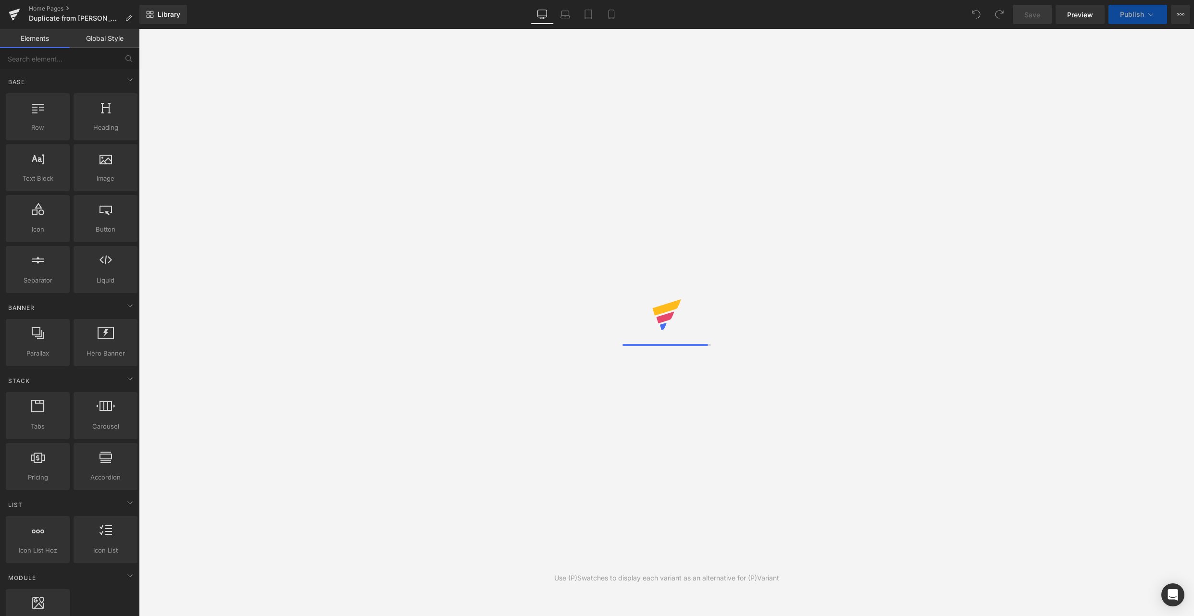 The image size is (1194, 616). Describe the element at coordinates (1181, 14) in the screenshot. I see `button: More` at that location.